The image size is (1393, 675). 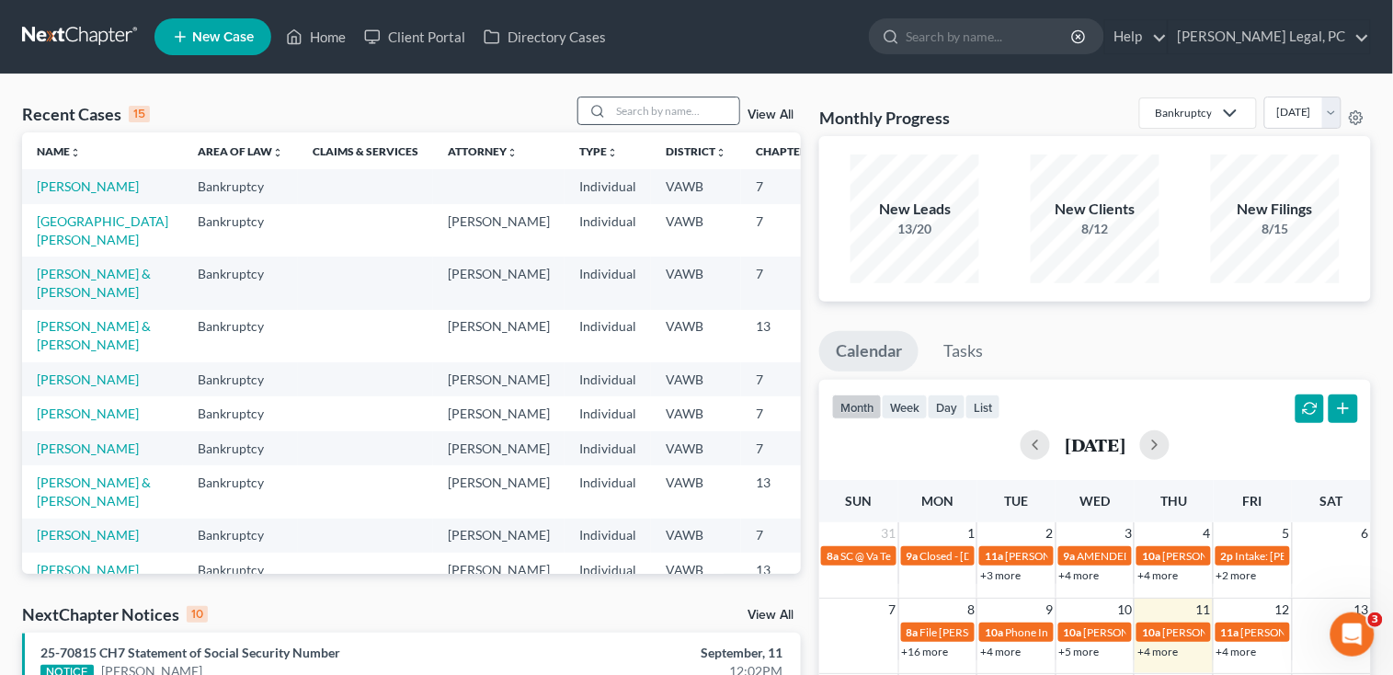 What do you see at coordinates (869, 351) in the screenshot?
I see `a: Calendar` at bounding box center [869, 351].